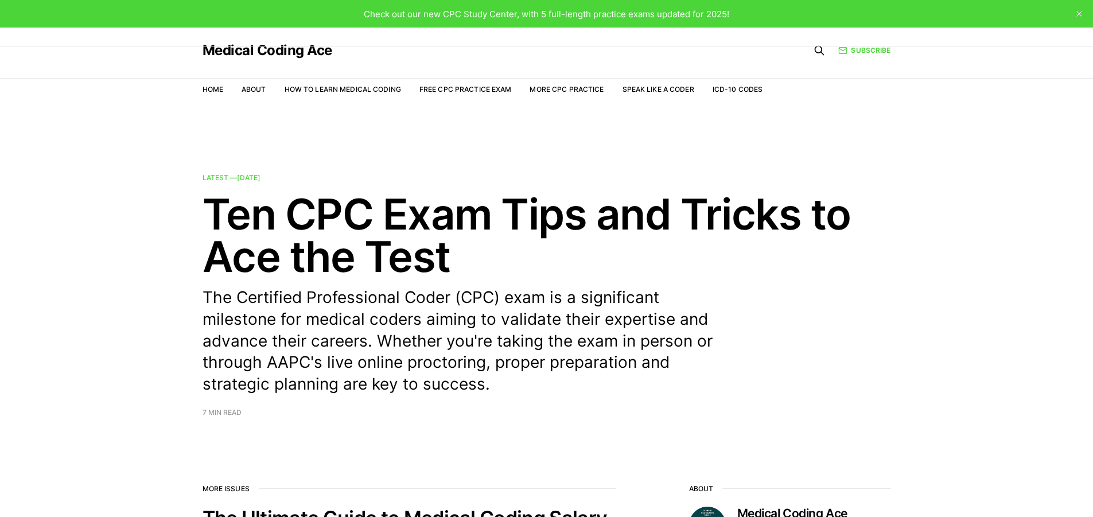  What do you see at coordinates (466, 341) in the screenshot?
I see `p: The Certified Professional Coder (CPC) exam is a significant milestone for medical coders aiming ...` at bounding box center [466, 341].